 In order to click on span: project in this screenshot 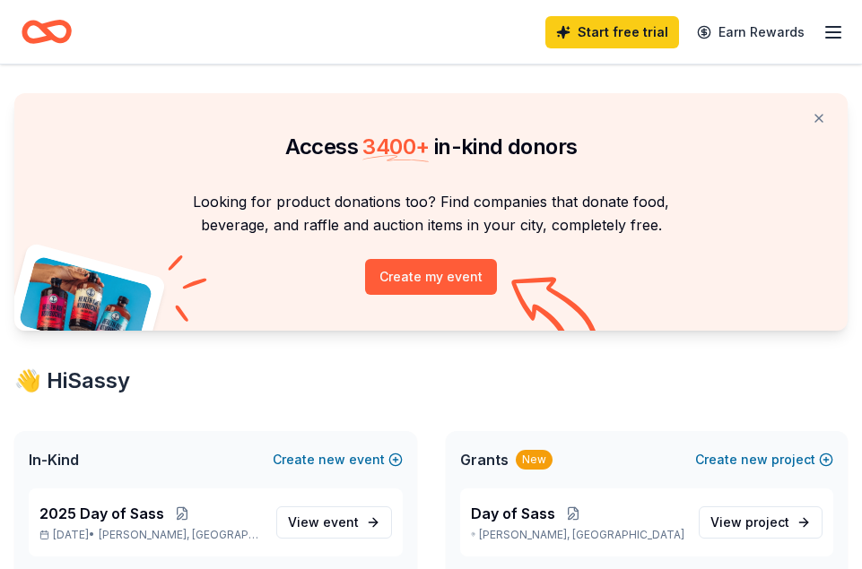, I will do `click(767, 522)`.